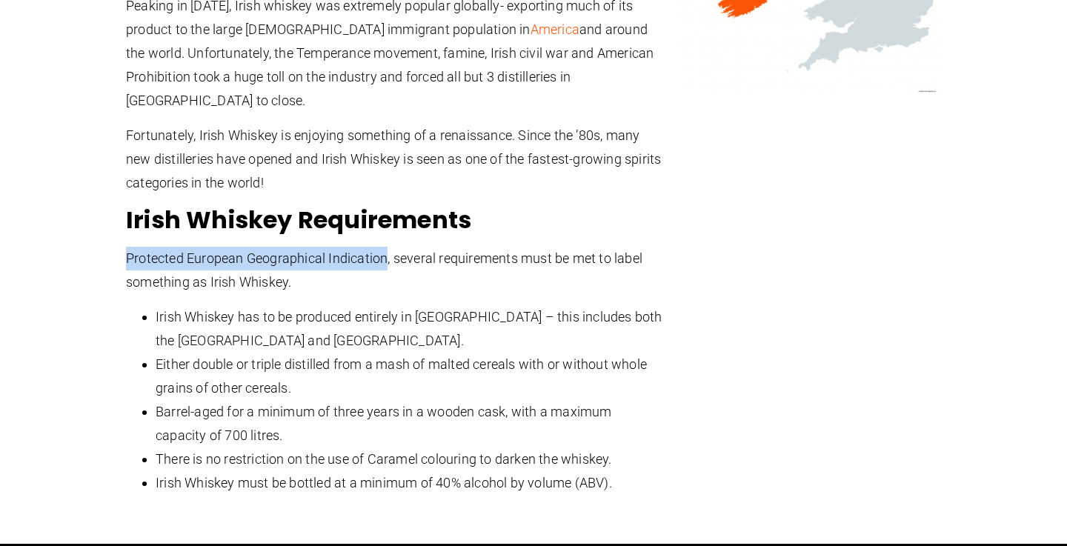  What do you see at coordinates (384, 483) in the screenshot?
I see `span: Irish Whiskey must be bottled at a minimum of 40% alcohol by volume (ABV).` at bounding box center [384, 483].